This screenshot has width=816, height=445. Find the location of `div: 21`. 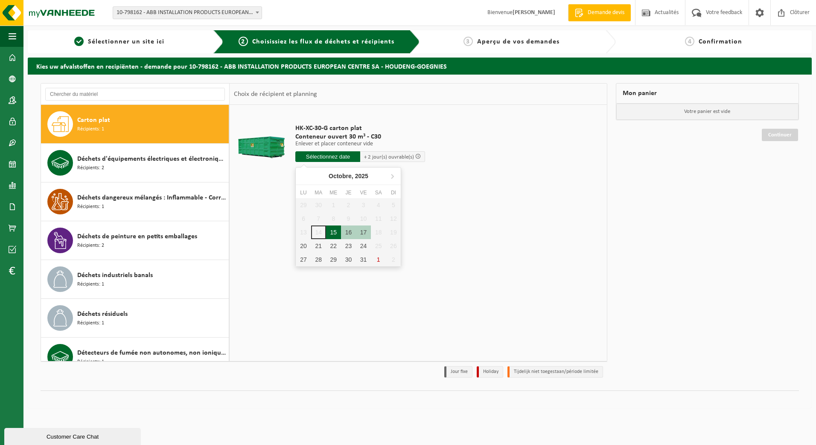

div: 21 is located at coordinates (318, 246).